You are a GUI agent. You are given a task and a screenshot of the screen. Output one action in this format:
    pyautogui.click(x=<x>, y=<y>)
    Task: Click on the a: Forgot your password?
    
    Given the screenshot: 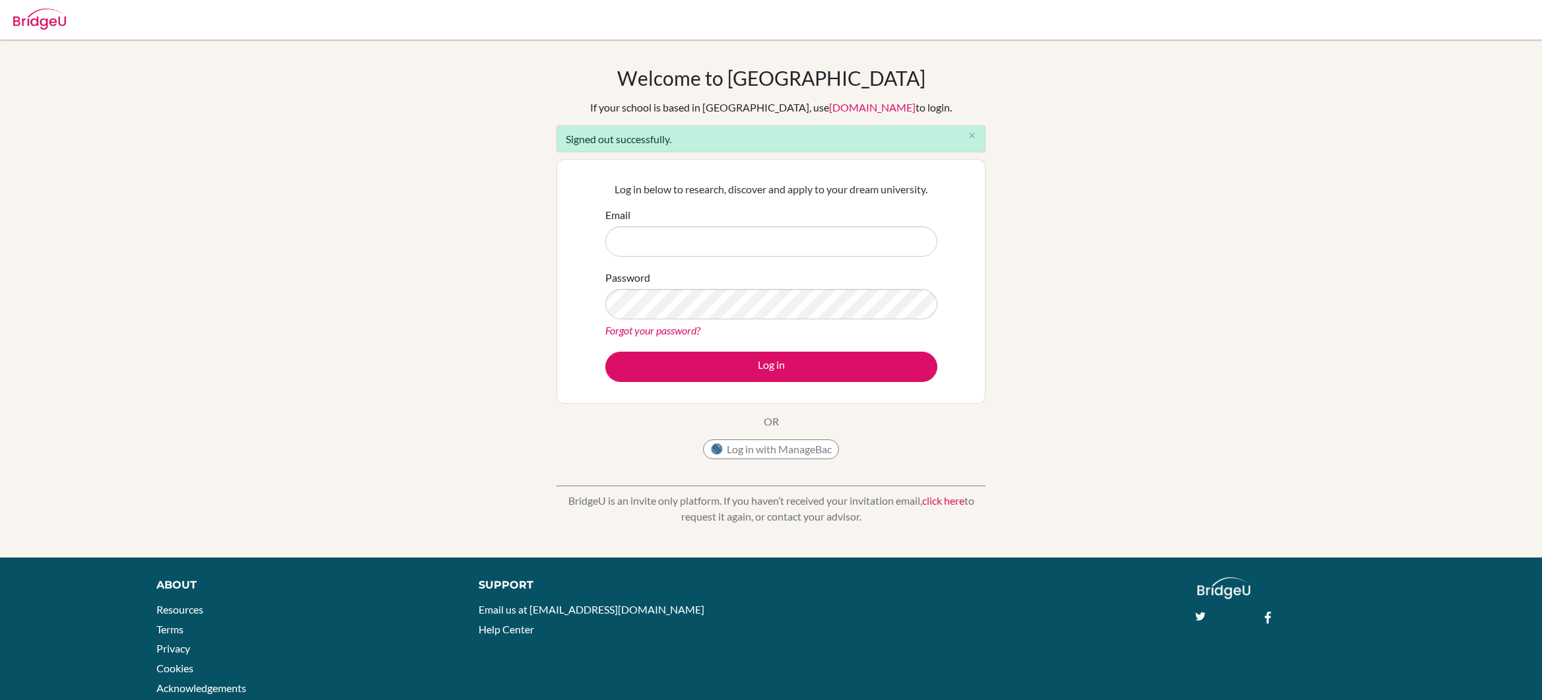 What is the action you would take?
    pyautogui.click(x=653, y=330)
    